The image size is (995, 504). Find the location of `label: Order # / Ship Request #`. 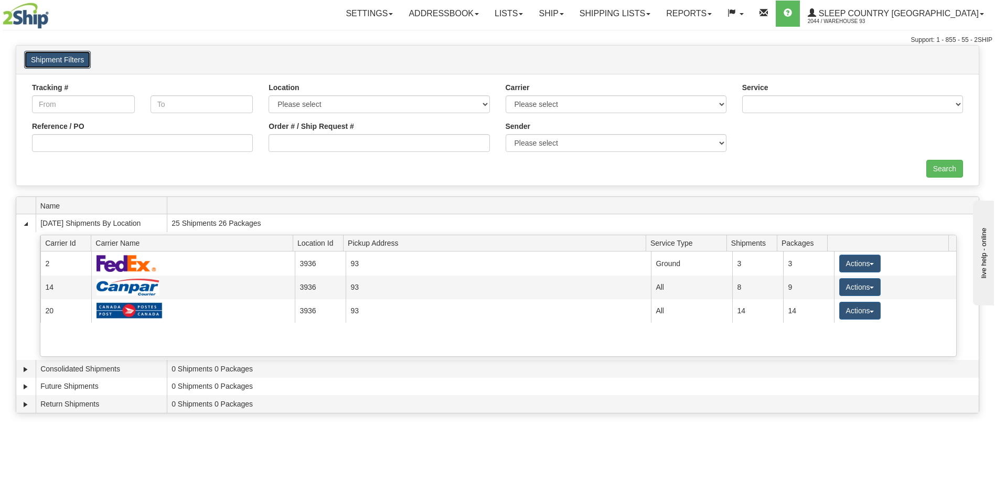

label: Order # / Ship Request # is located at coordinates (311, 126).